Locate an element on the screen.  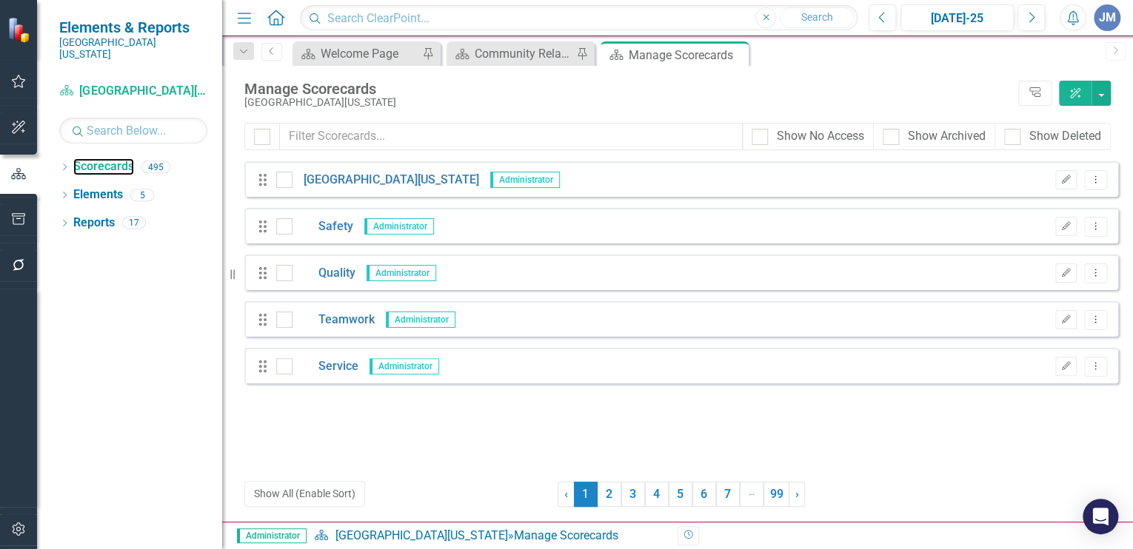
a: 3 is located at coordinates (633, 494).